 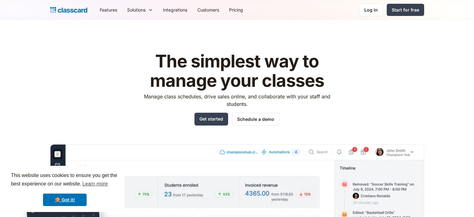 What do you see at coordinates (406, 10) in the screenshot?
I see `a: Start for free` at bounding box center [406, 10].